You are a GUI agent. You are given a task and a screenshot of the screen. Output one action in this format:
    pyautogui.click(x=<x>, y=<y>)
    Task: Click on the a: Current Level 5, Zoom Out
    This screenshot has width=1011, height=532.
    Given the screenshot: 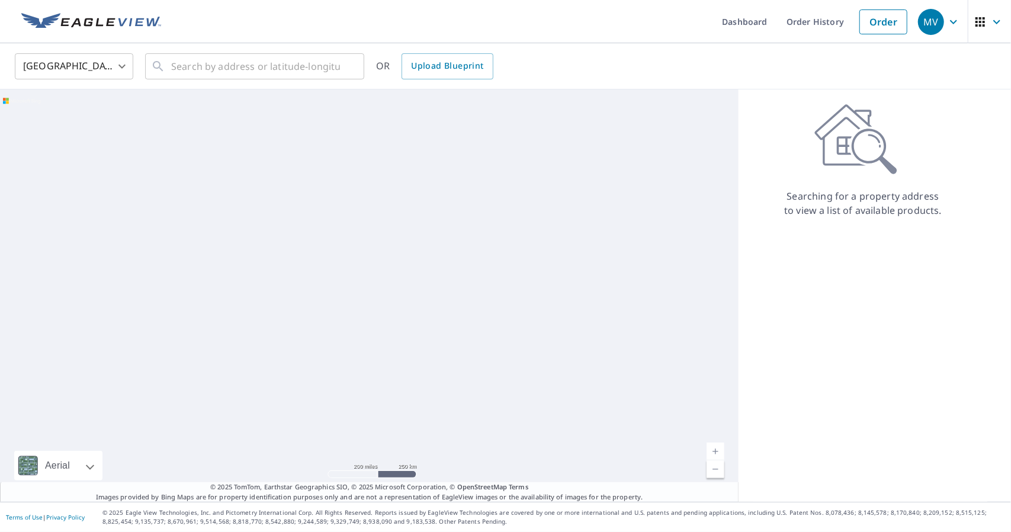 What is the action you would take?
    pyautogui.click(x=716, y=469)
    